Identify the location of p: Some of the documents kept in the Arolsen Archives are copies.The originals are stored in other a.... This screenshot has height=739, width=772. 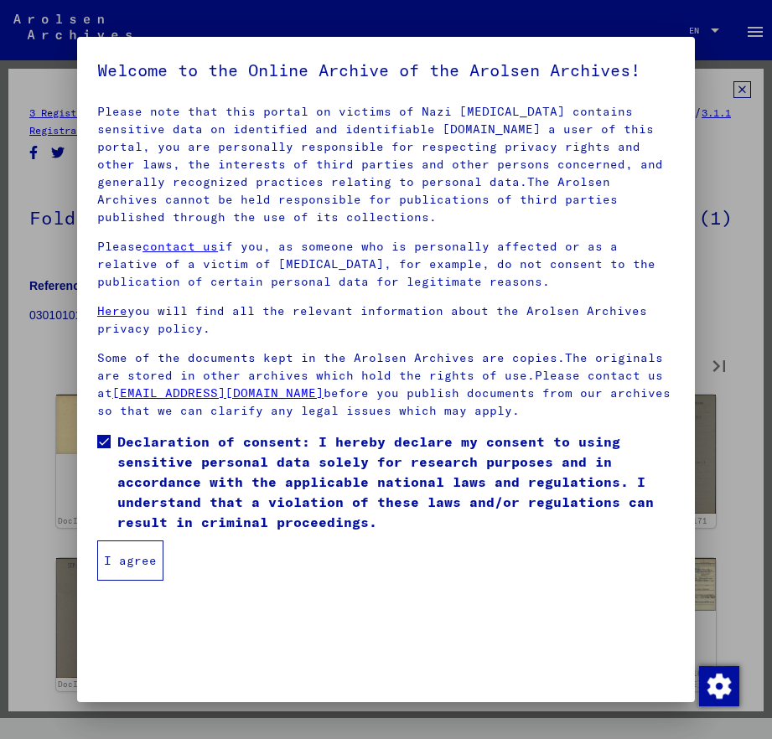
(386, 385).